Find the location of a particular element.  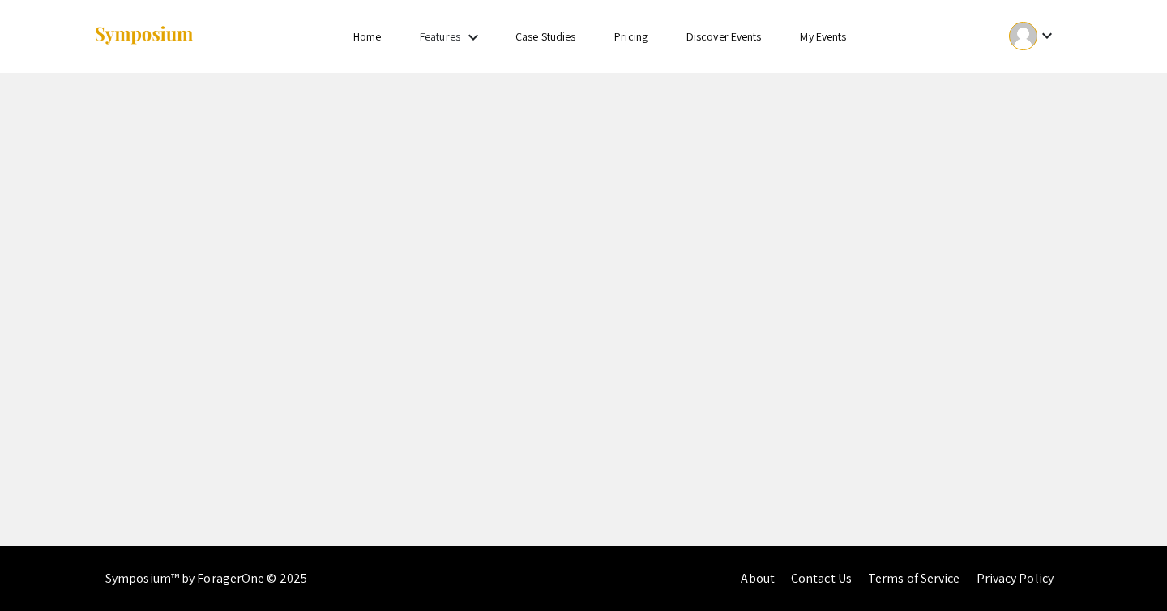

mat-icon: Expand Features list is located at coordinates (473, 37).